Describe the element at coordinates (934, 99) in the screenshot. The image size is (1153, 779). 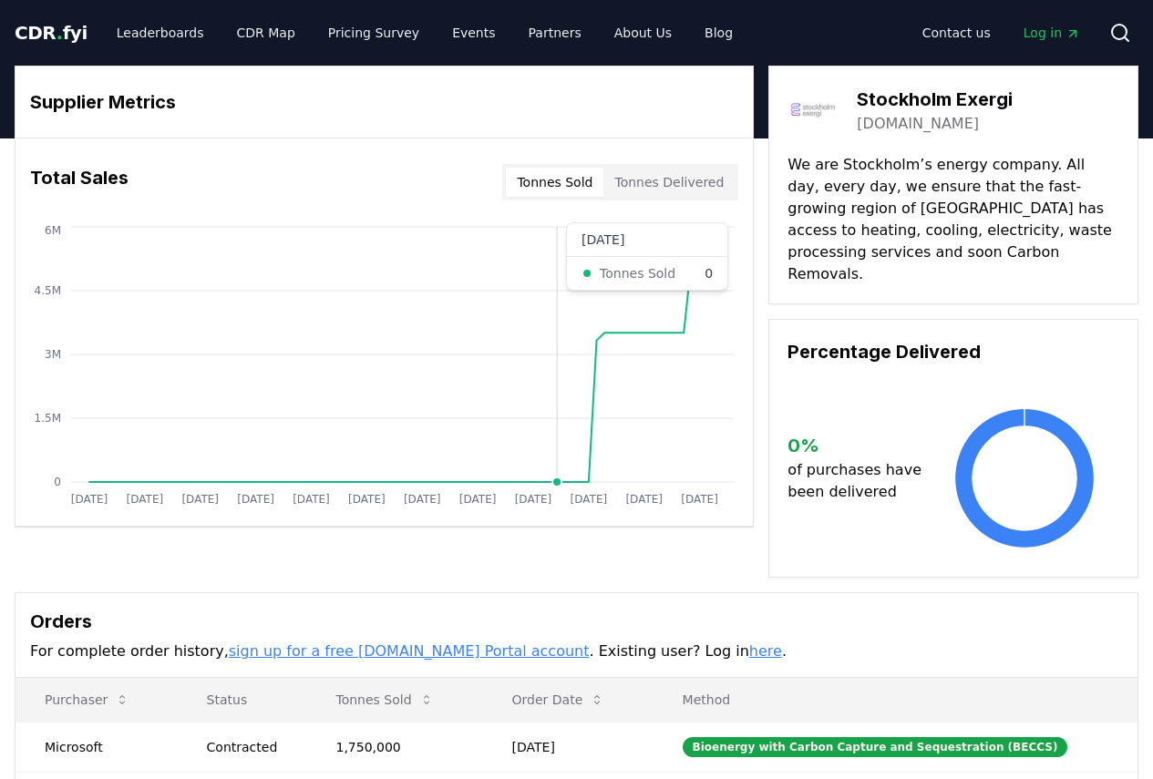
I see `h3: Stockholm Exergi` at that location.